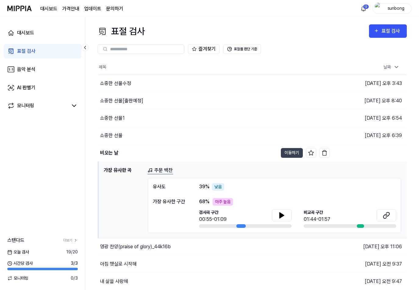 The height and width of the screenshot is (290, 419). Describe the element at coordinates (387, 31) in the screenshot. I see `button: 표절 검사` at that location.